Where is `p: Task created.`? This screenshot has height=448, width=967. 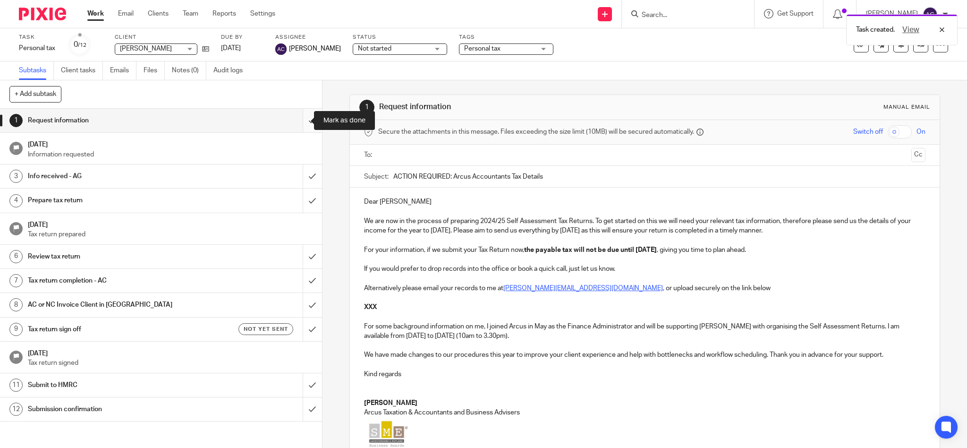
p: Task created. is located at coordinates (876, 30).